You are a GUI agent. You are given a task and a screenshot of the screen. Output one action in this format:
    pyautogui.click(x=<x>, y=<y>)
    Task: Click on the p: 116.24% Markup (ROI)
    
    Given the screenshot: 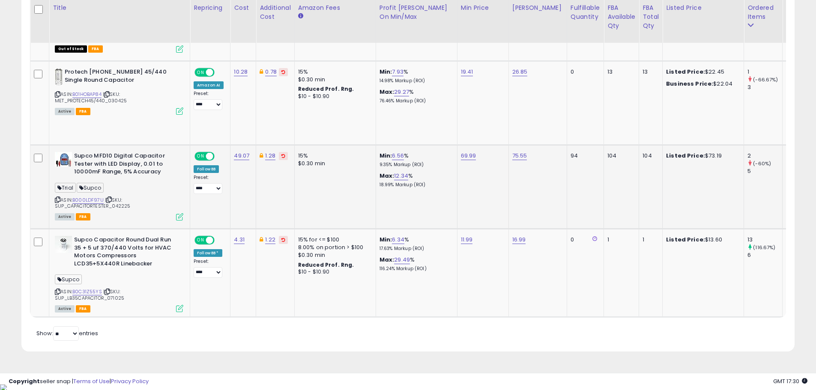 What is the action you would take?
    pyautogui.click(x=415, y=269)
    